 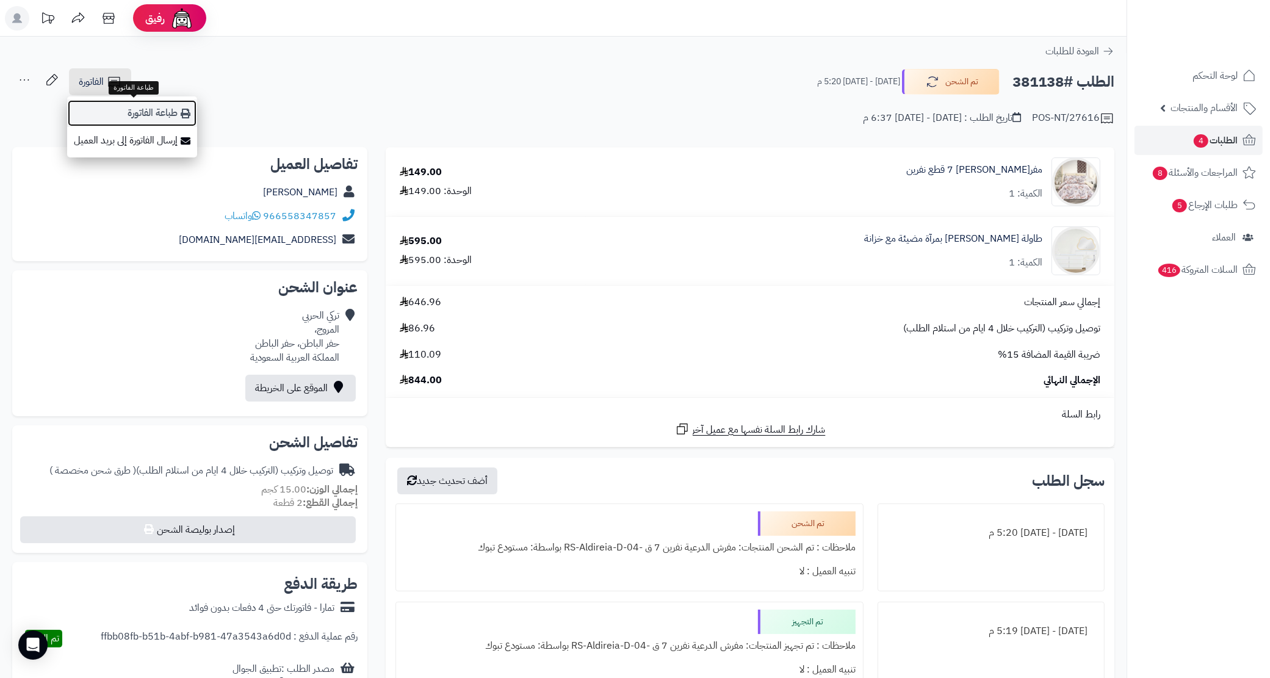 What do you see at coordinates (93, 471) in the screenshot?
I see `span: ( طرق شحن مخصصة )` at bounding box center [93, 471].